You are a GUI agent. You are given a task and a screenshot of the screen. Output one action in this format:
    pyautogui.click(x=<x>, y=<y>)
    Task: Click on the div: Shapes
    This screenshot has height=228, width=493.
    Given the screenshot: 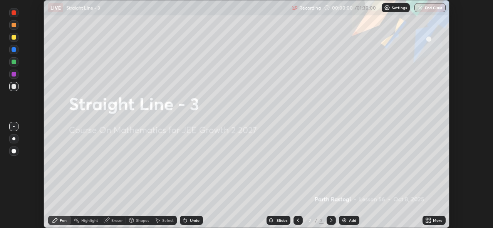 What is the action you would take?
    pyautogui.click(x=143, y=221)
    